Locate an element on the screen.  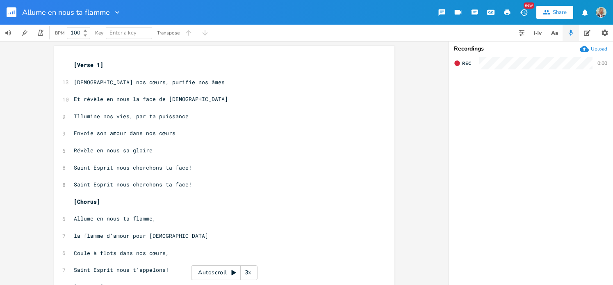
span: Révèle en nous sa gloire is located at coordinates (113, 150).